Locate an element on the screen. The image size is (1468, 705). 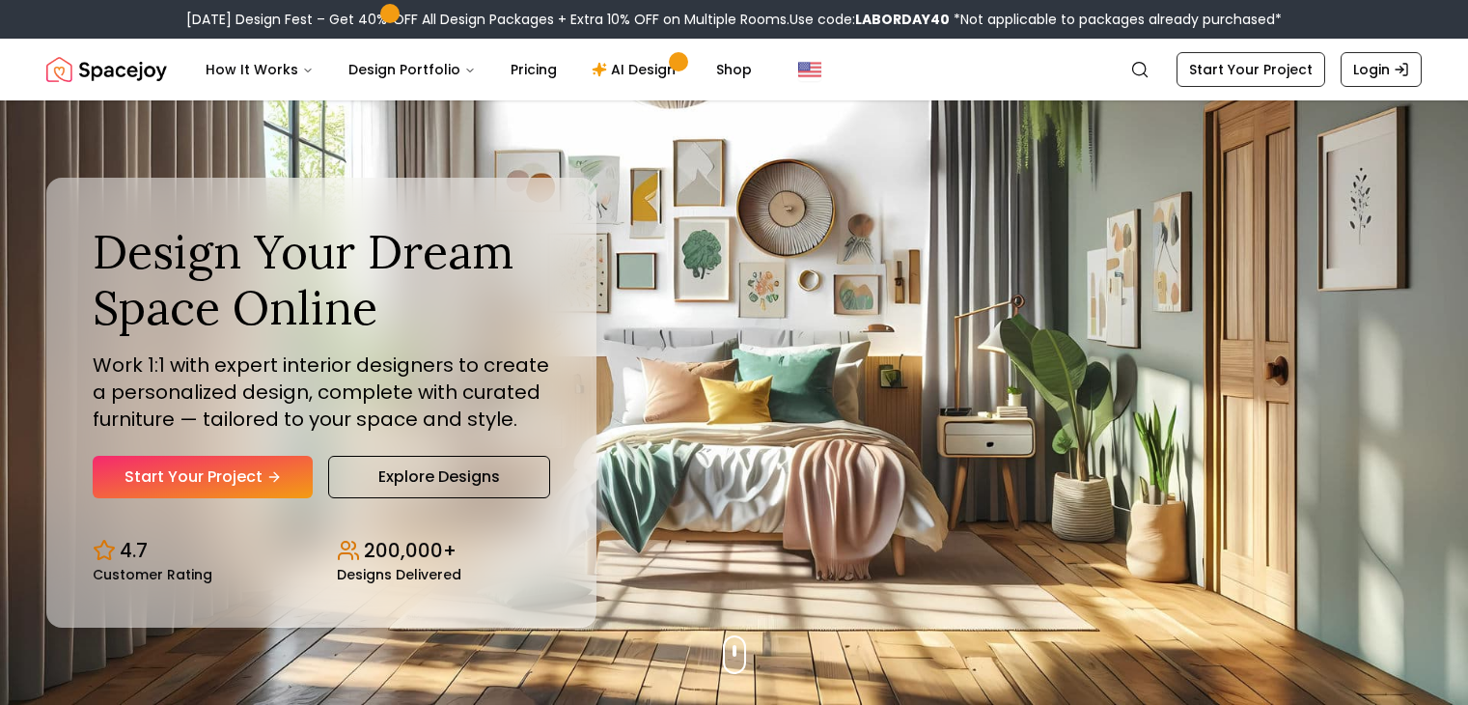
span: Use code: is located at coordinates (870, 19).